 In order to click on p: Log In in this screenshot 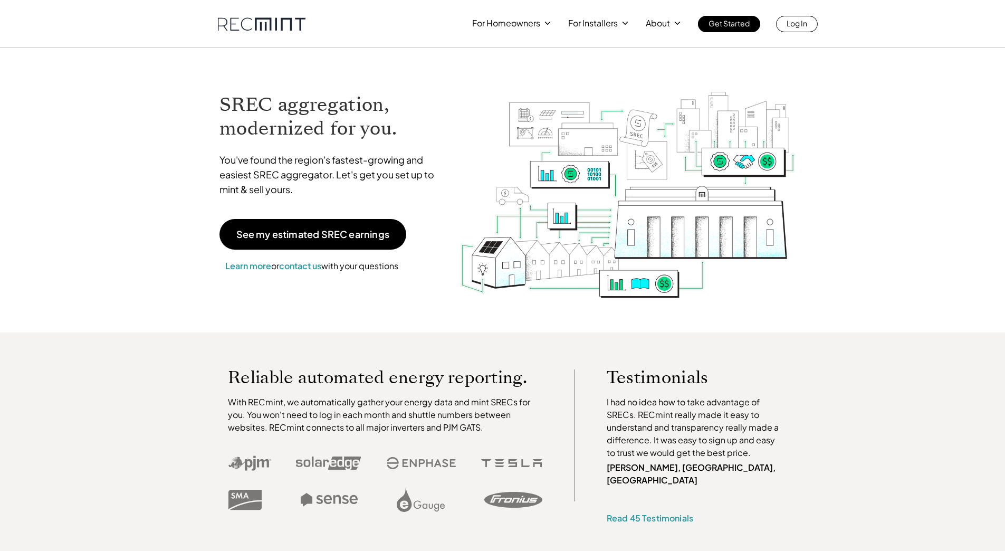, I will do `click(797, 23)`.